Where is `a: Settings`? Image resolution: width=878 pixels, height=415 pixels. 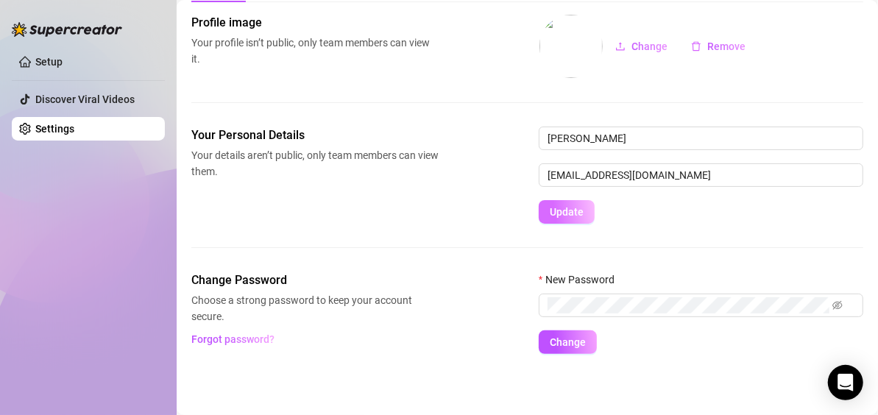 a: Settings is located at coordinates (54, 129).